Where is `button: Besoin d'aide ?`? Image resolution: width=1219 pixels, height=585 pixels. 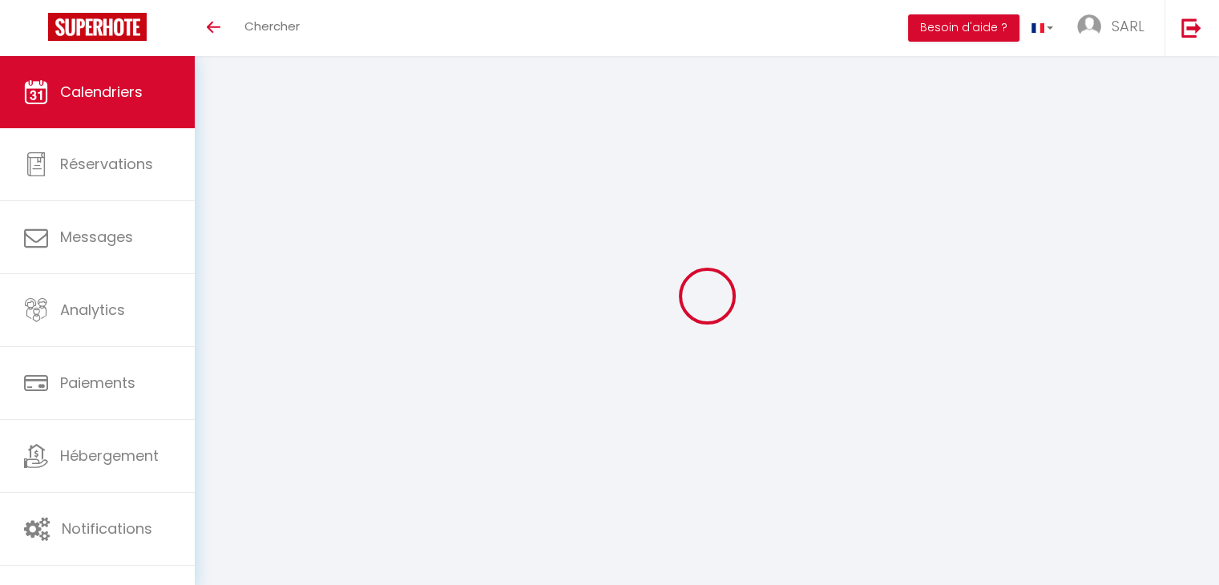 button: Besoin d'aide ? is located at coordinates (963, 28).